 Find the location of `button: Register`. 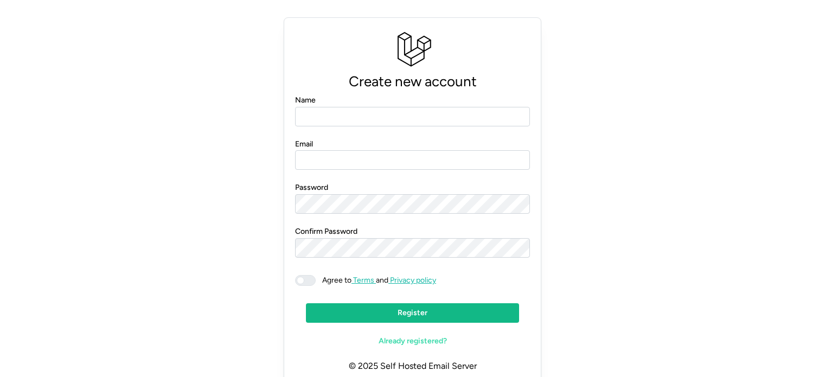

button: Register is located at coordinates (412, 313).